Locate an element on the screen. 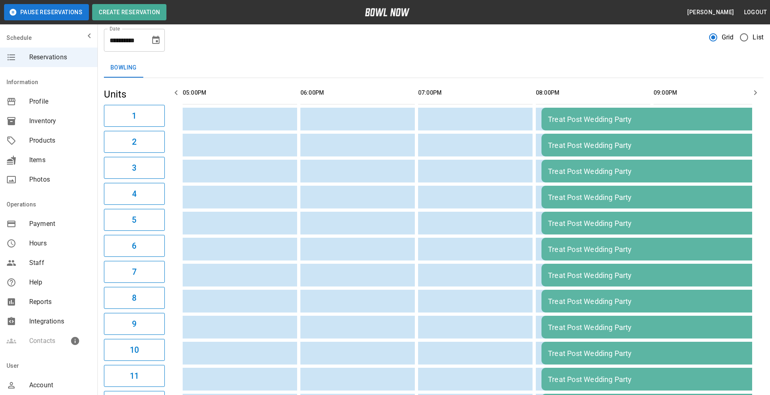  button: Logout is located at coordinates (756, 12).